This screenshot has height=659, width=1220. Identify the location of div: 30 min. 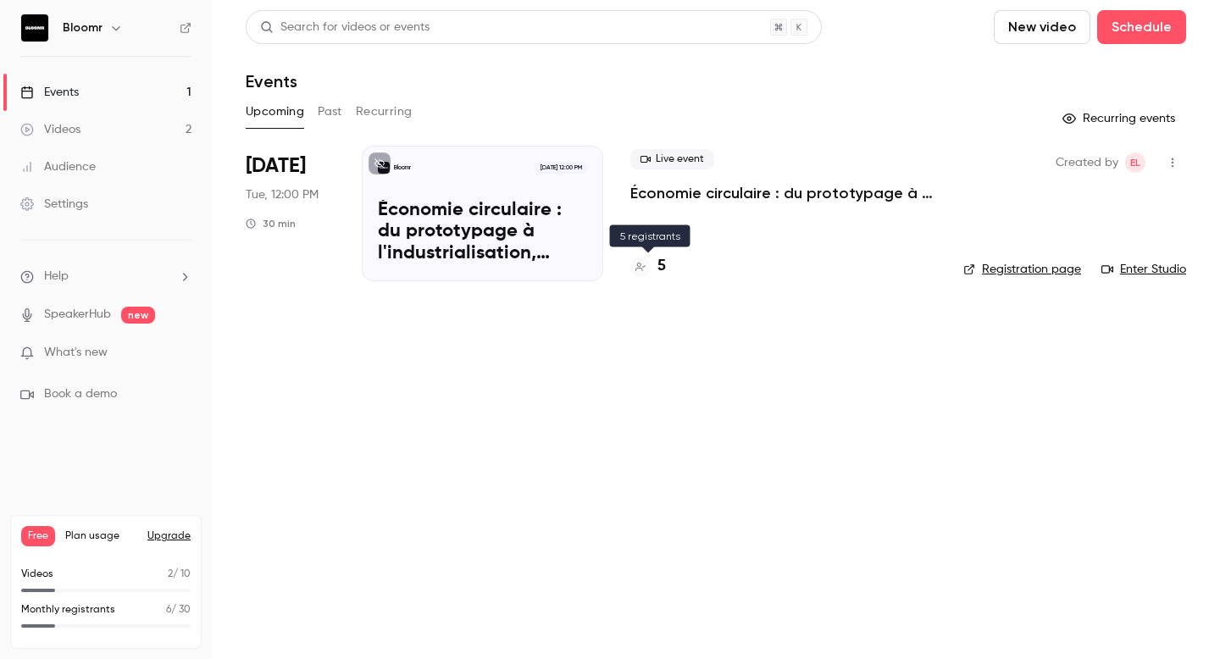
(270, 224).